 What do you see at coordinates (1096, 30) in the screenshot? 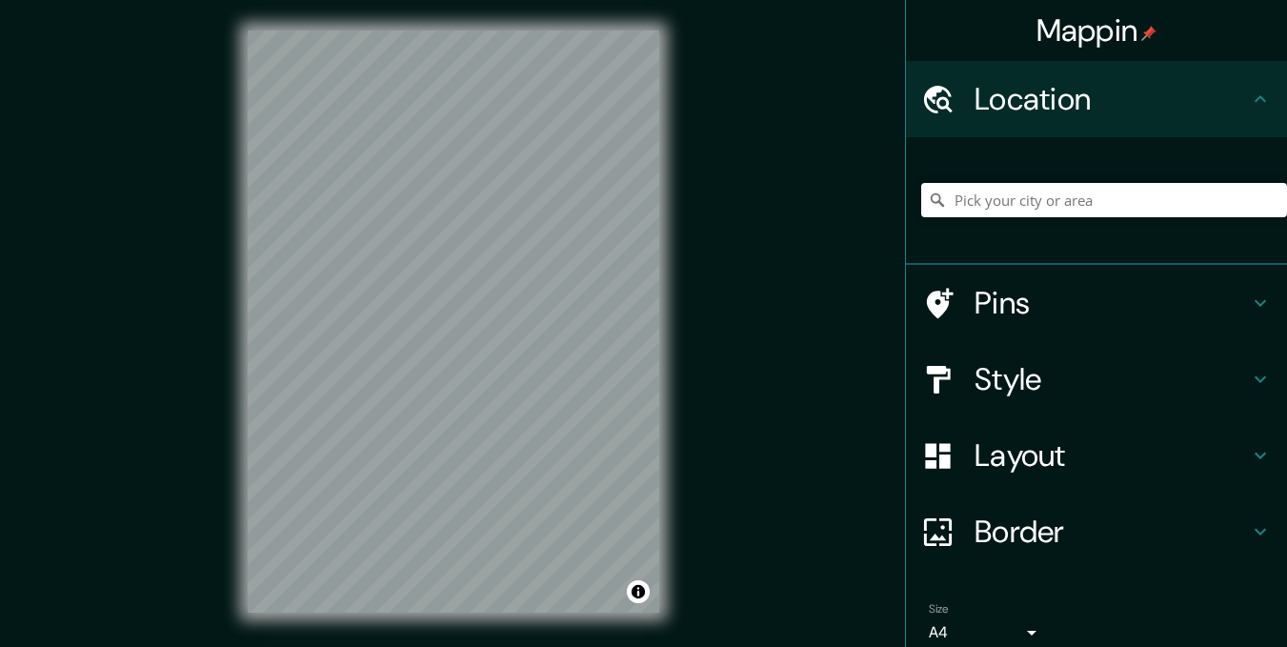
I see `h4: Mappin` at bounding box center [1096, 30].